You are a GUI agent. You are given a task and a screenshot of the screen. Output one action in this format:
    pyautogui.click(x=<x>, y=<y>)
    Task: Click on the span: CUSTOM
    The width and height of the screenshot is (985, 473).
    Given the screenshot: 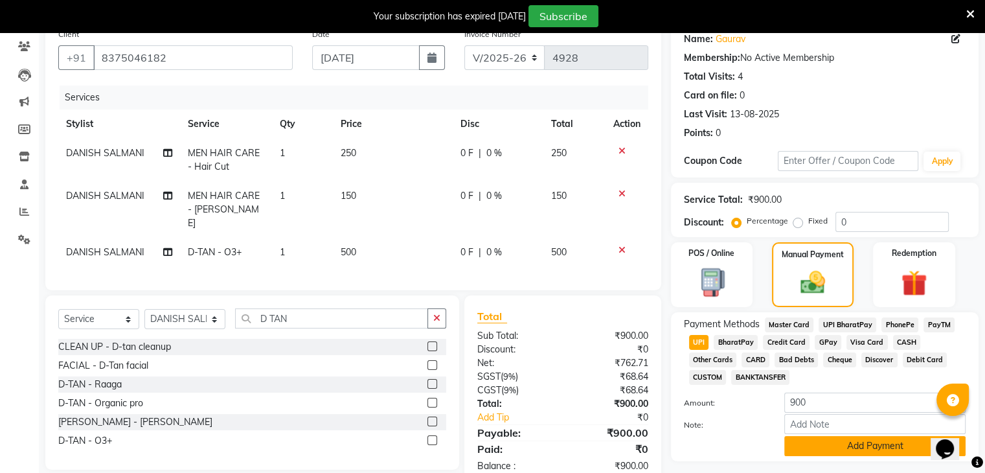 What is the action you would take?
    pyautogui.click(x=708, y=377)
    